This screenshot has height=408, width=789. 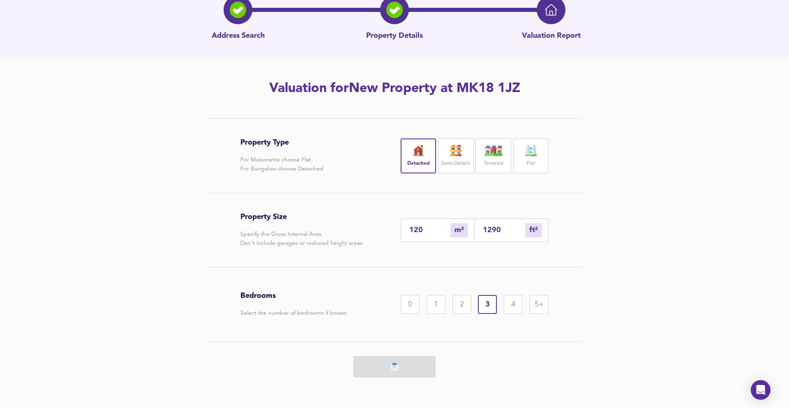 I want to click on h2: Valuation for New Property at MK18 1JZ, so click(x=394, y=89).